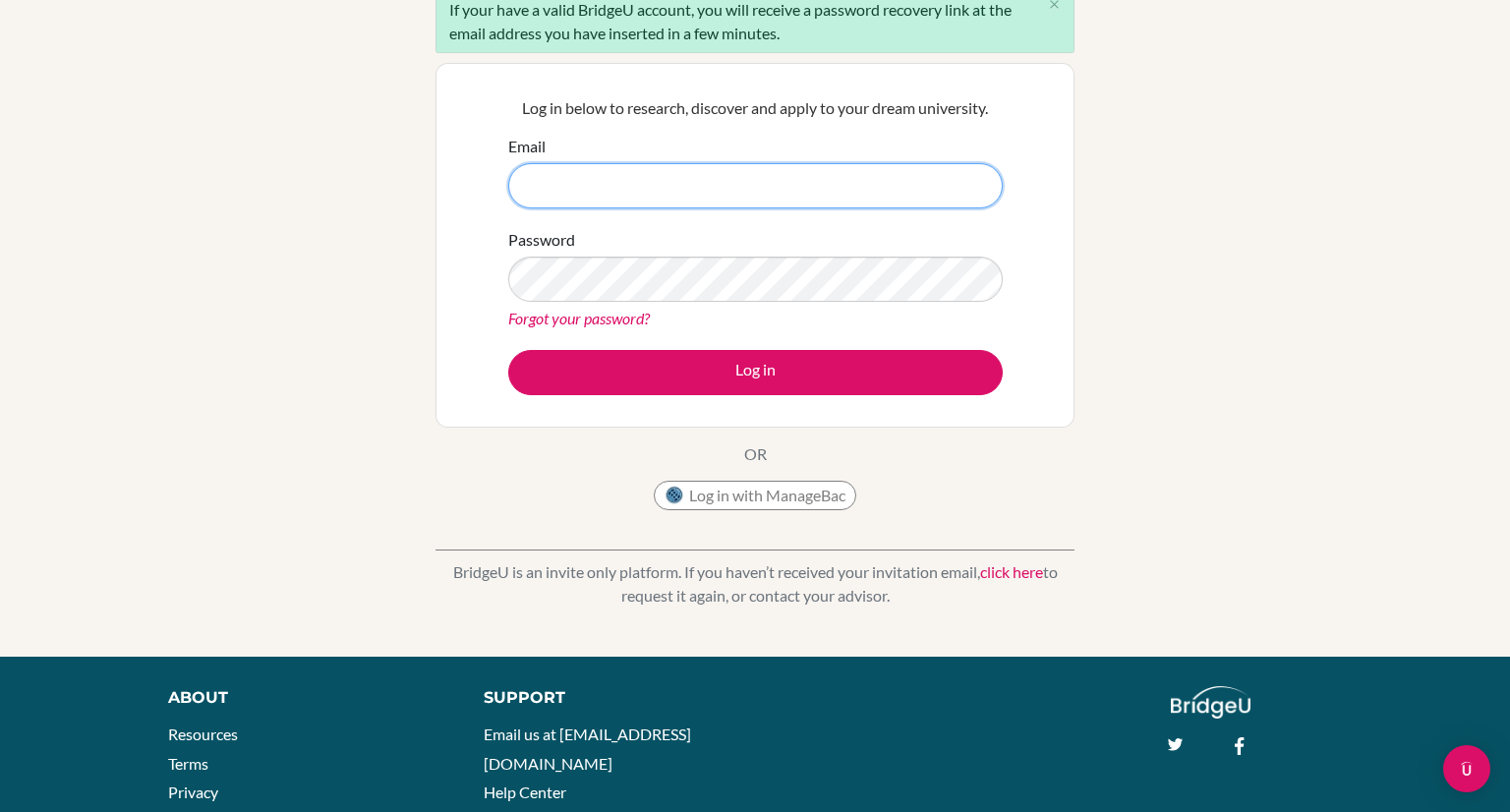 This screenshot has height=812, width=1510. Describe the element at coordinates (541, 239) in the screenshot. I see `label: Password` at that location.